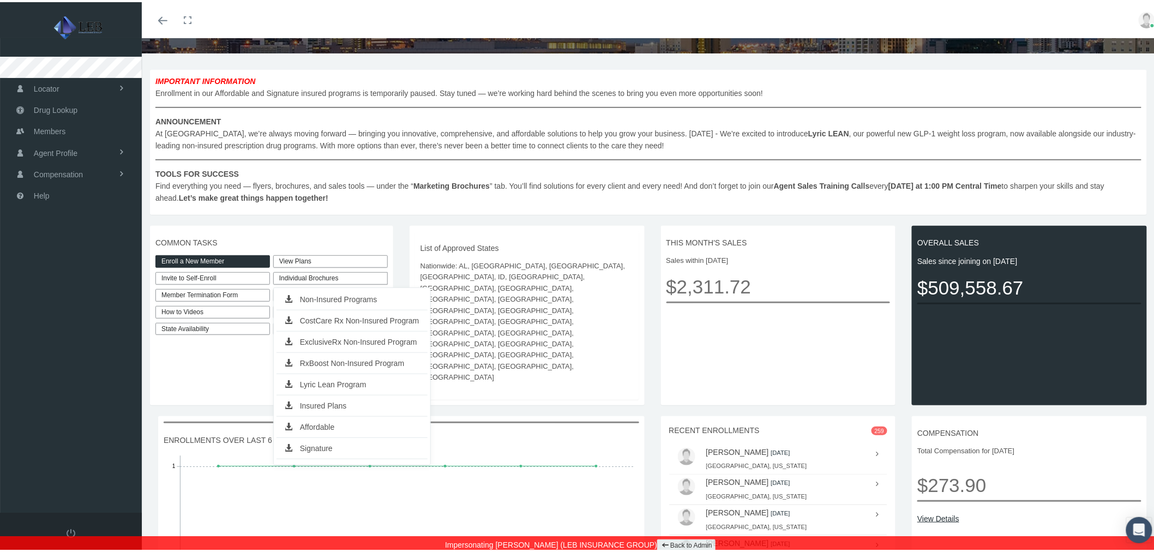  I want to click on span: OVERALL SALES, so click(1029, 241).